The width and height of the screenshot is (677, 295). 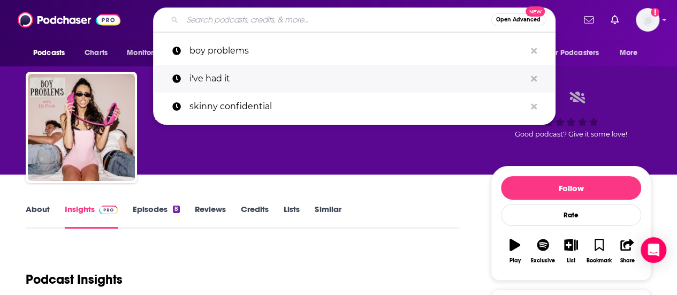 What do you see at coordinates (571, 215) in the screenshot?
I see `div: Rate` at bounding box center [571, 215].